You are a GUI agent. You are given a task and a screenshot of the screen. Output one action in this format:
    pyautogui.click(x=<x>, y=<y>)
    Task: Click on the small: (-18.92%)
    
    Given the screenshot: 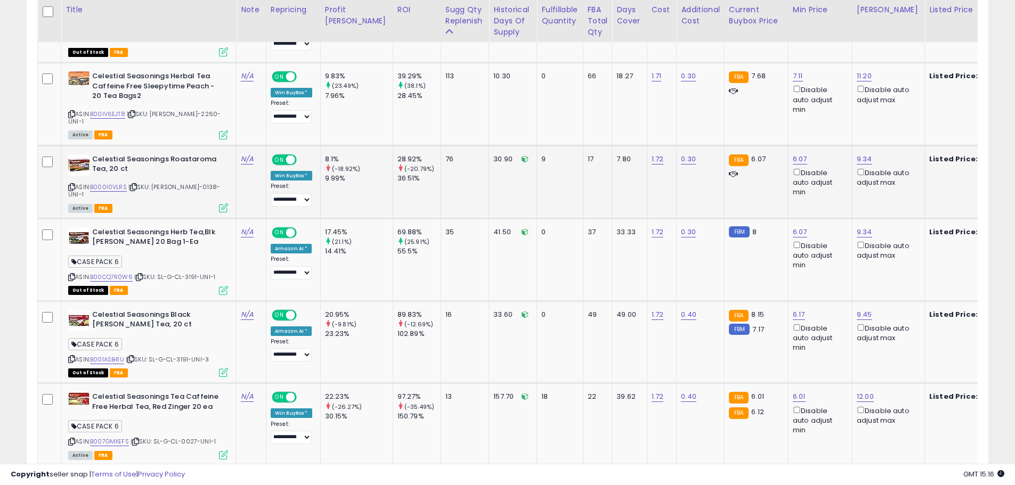 What is the action you would take?
    pyautogui.click(x=346, y=169)
    